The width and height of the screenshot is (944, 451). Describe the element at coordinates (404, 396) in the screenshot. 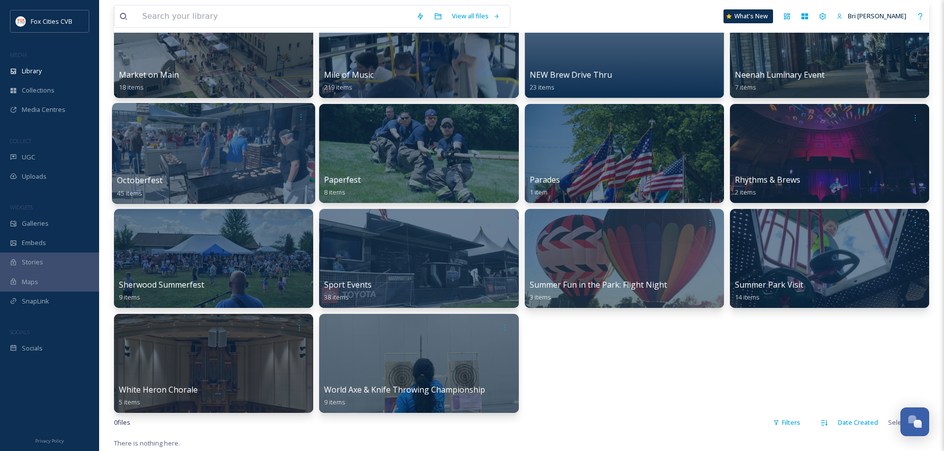

I see `a: World Axe & Knife Throwing Championship9 items` at that location.